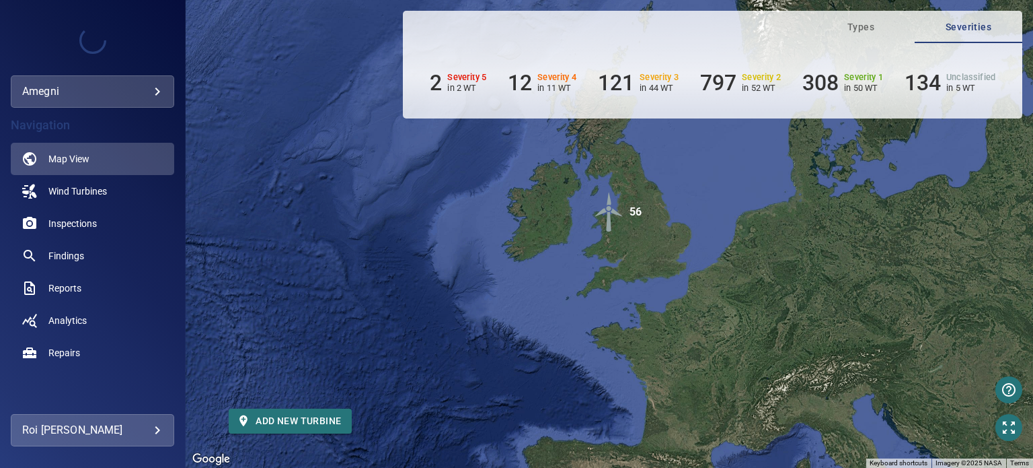 The width and height of the screenshot is (1033, 468). Describe the element at coordinates (92, 256) in the screenshot. I see `a: findings noActive` at that location.